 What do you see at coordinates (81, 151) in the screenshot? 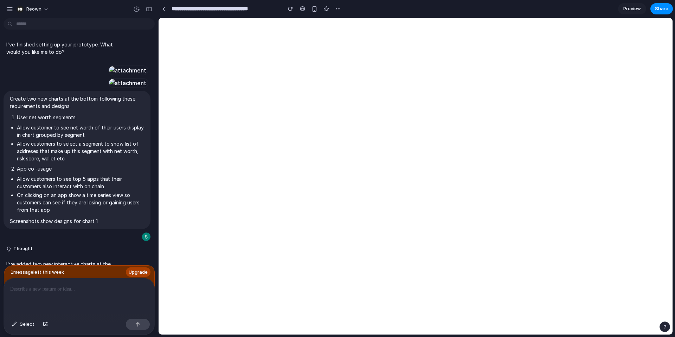
I see `li: Allow customers to select a segment to show list of addreses that make up this segment with net w...` at bounding box center [81, 151].